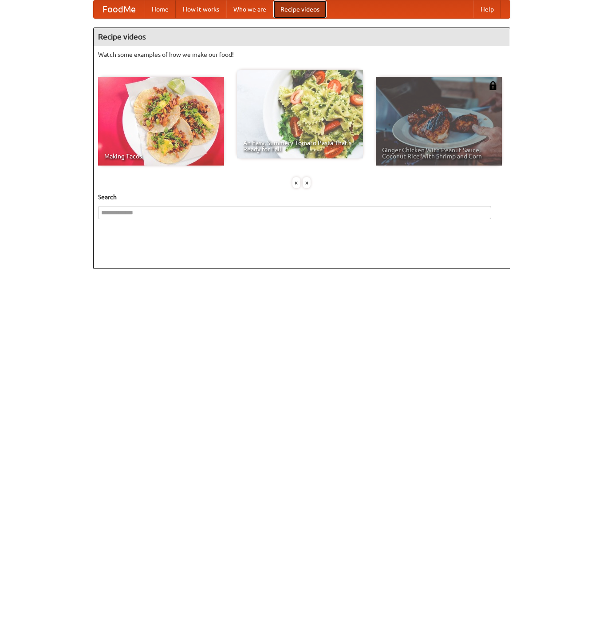 Image resolution: width=603 pixels, height=628 pixels. I want to click on a: Who we are, so click(250, 9).